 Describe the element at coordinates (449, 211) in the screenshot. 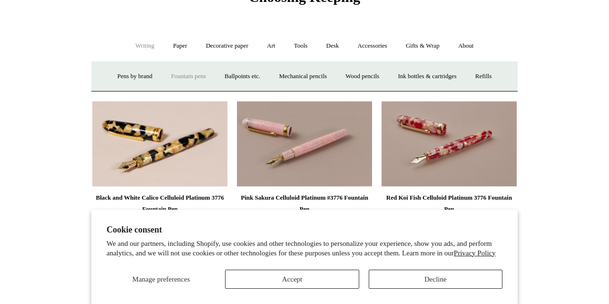

I see `a: Red Koi Fish Celluloid Platinum 3776 Fountain Pen £395.00` at that location.